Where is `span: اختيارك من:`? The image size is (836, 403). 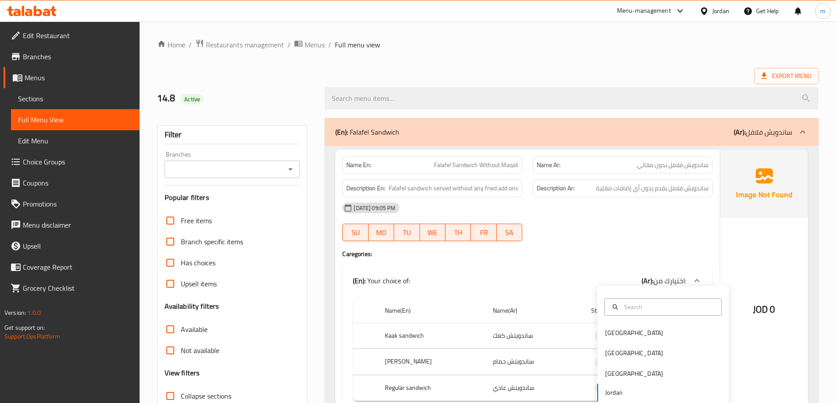 span: اختيارك من: is located at coordinates (670, 281).